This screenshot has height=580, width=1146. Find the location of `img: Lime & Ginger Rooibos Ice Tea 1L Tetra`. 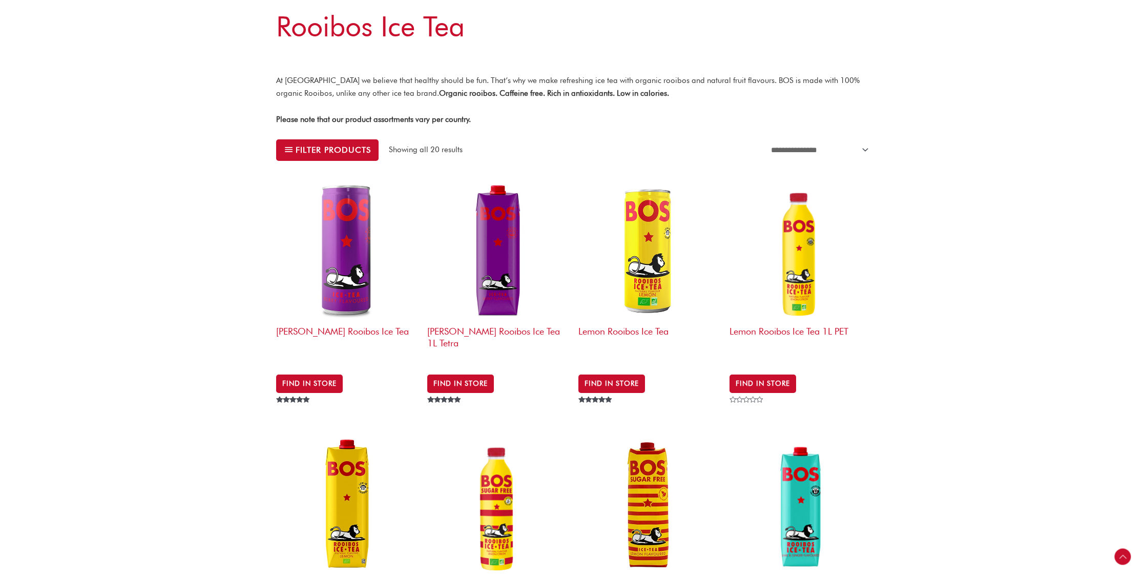

img: Lime & Ginger Rooibos Ice Tea 1L Tetra is located at coordinates (800, 505).